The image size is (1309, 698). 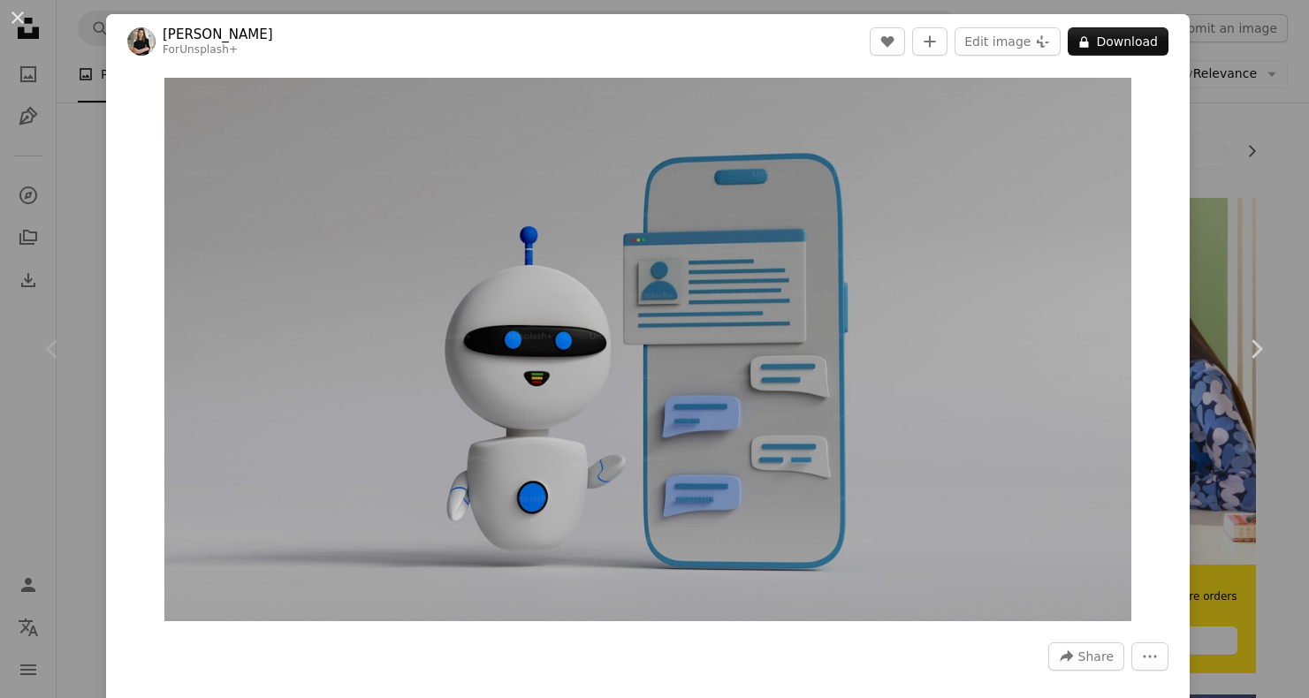 What do you see at coordinates (930, 42) in the screenshot?
I see `button: Add to Collection` at bounding box center [930, 42].